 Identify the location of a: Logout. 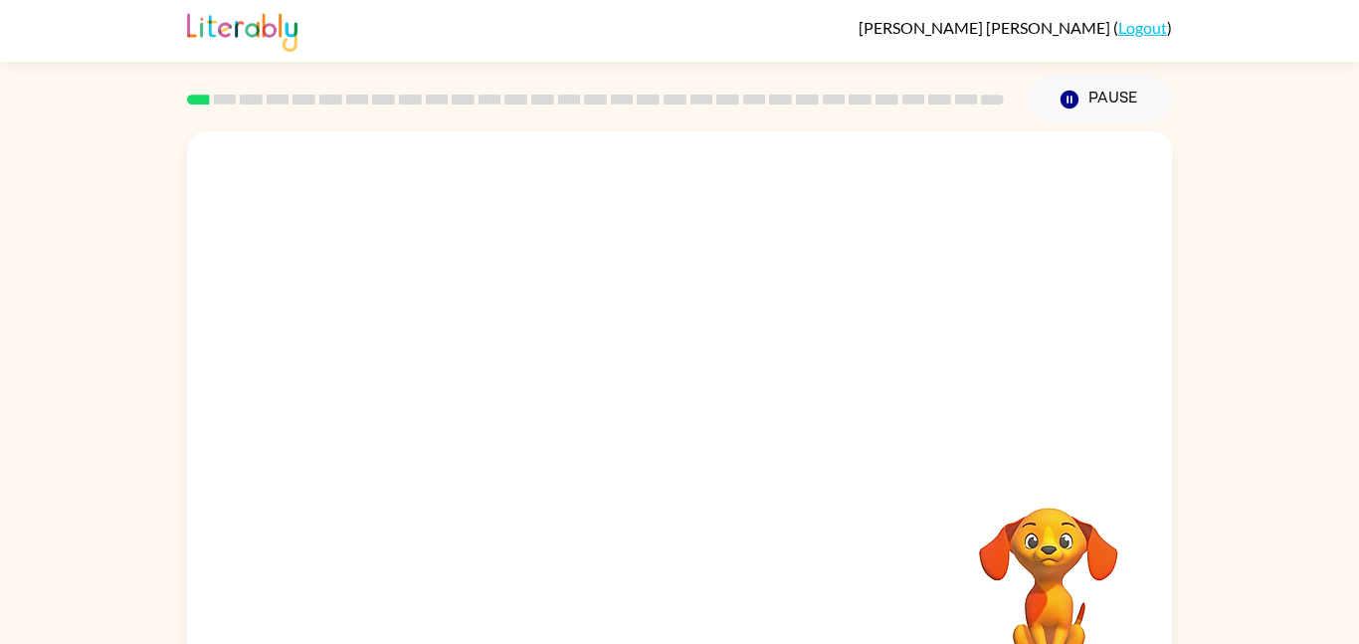
(1142, 27).